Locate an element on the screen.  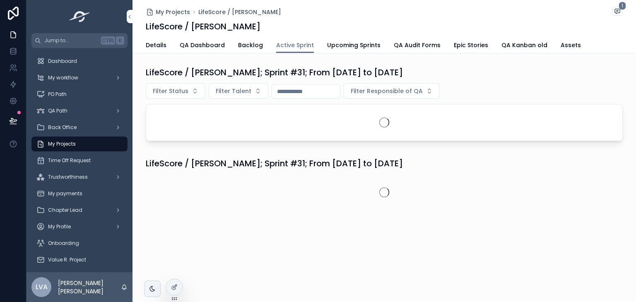
a: Trustworthiness is located at coordinates (80, 177).